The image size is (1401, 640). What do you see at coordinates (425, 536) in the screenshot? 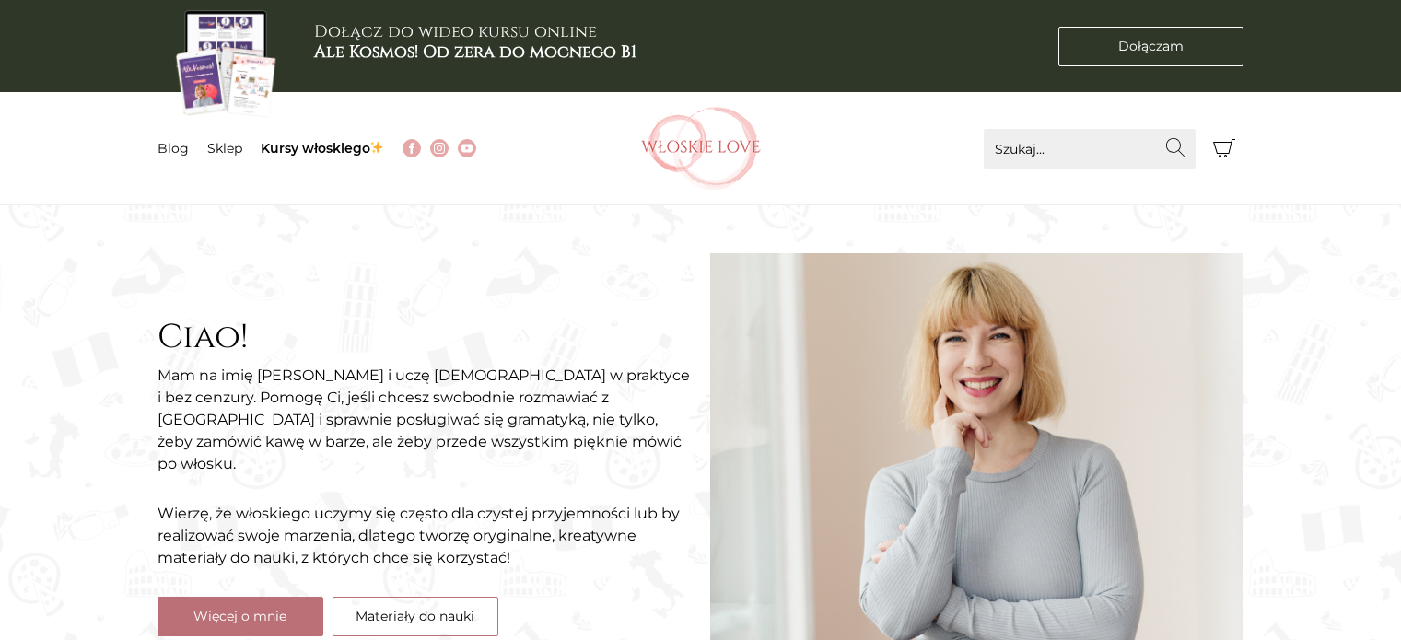
I see `p: Wierzę, że włoskiego uczymy się często dla czystej przyjemności lub by realizować swoje marzenia,...` at bounding box center [425, 536].